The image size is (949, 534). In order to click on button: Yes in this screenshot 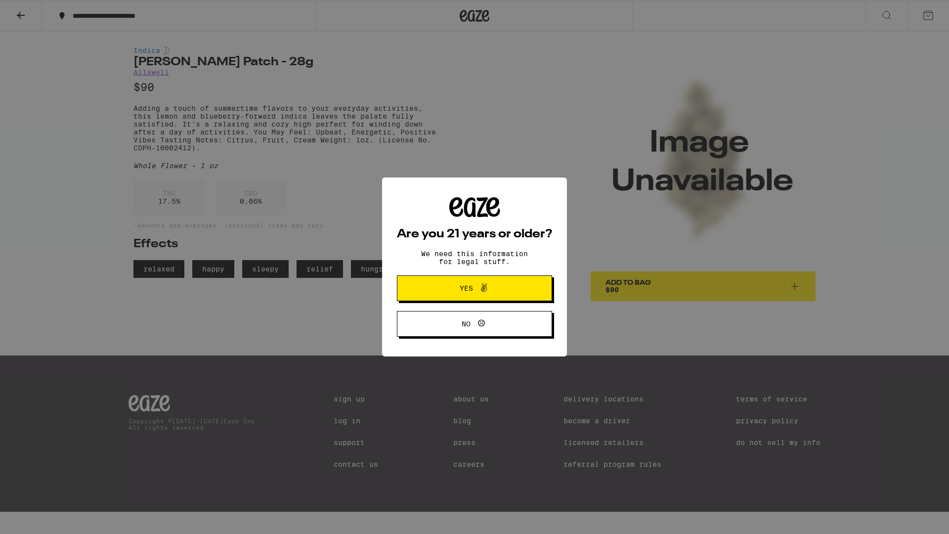, I will do `click(475, 288)`.